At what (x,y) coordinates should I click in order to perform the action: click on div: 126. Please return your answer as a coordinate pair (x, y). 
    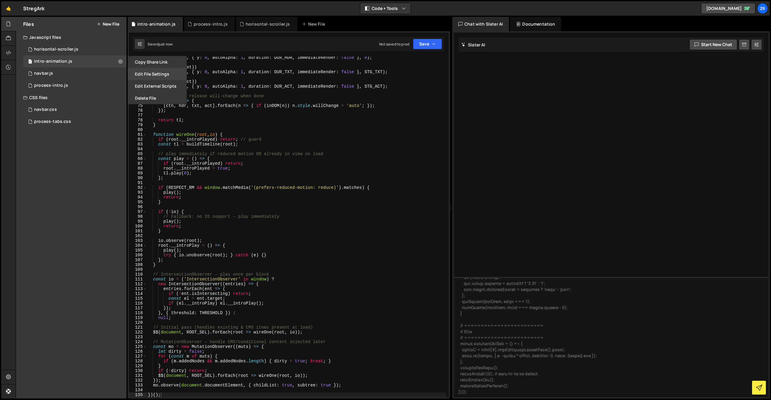
    Looking at the image, I should click on (138, 351).